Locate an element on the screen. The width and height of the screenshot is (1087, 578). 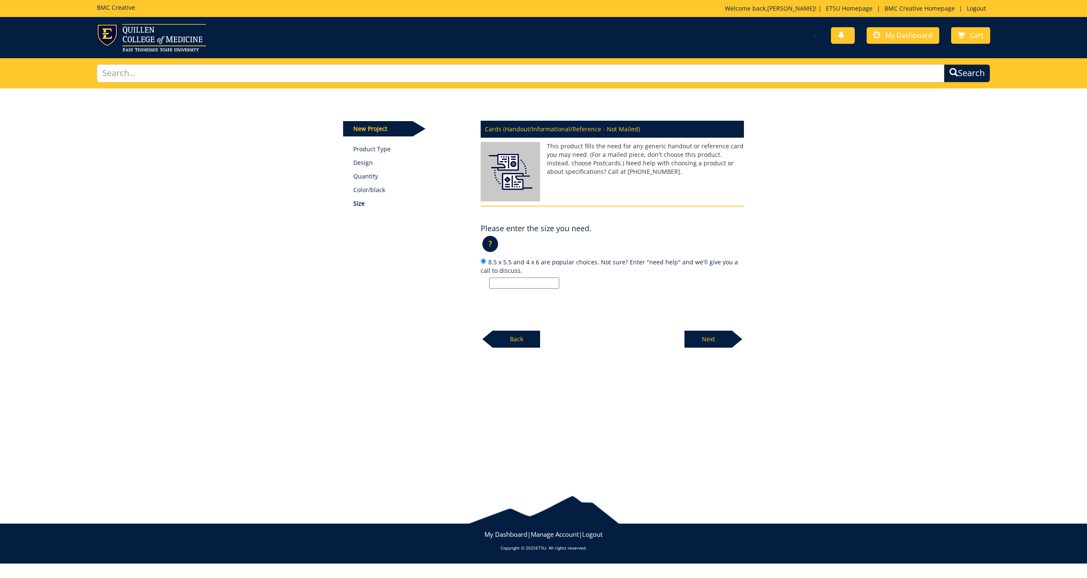
input: Search... is located at coordinates (520, 73).